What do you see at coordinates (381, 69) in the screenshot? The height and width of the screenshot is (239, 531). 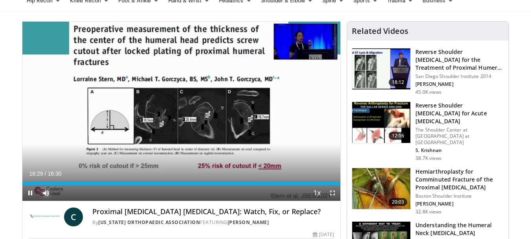 I see `img: Q2xRg7exoPLTwO8X4xMDoxOjA4MTsiGN.150x105_q85_crop-smart_upscale.jpg` at bounding box center [381, 69].